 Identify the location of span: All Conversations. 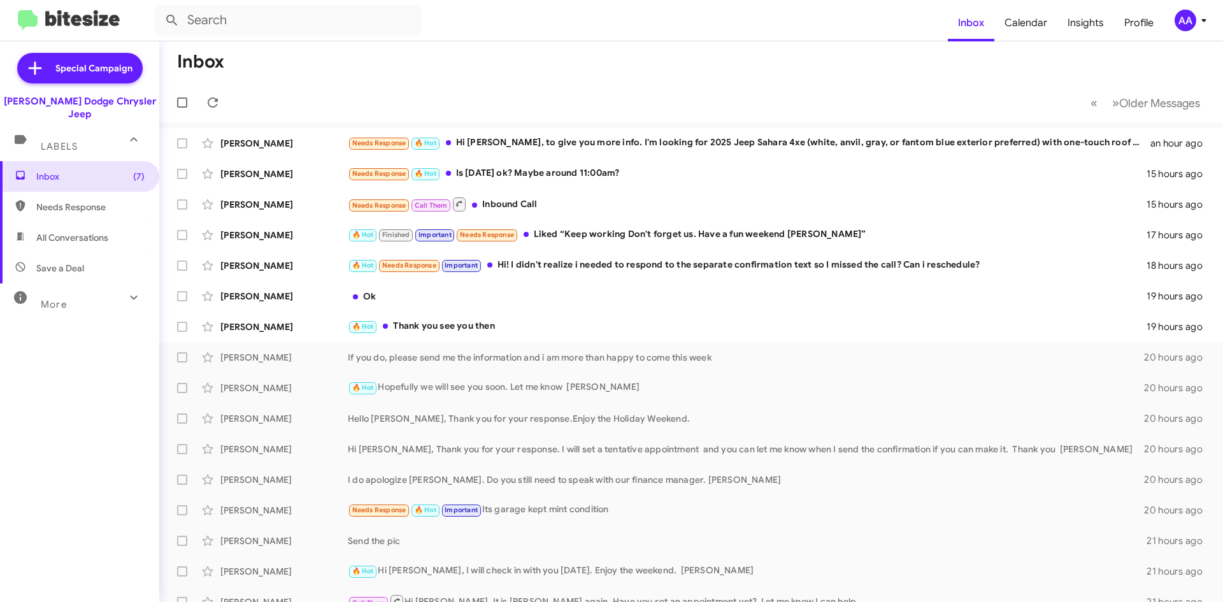
(72, 238).